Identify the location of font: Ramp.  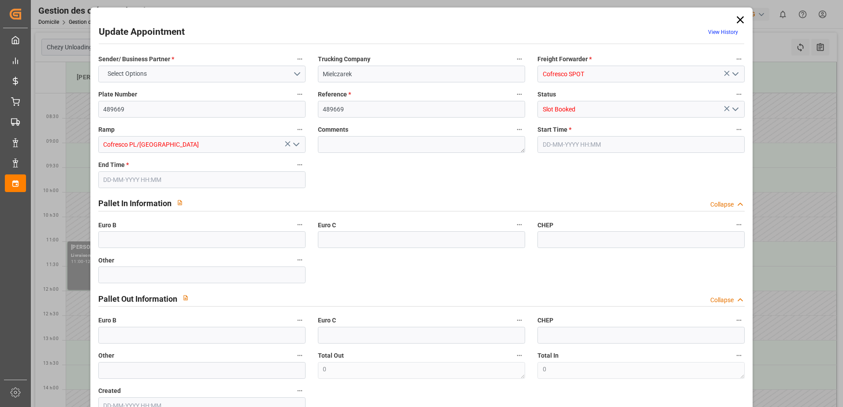
(106, 130).